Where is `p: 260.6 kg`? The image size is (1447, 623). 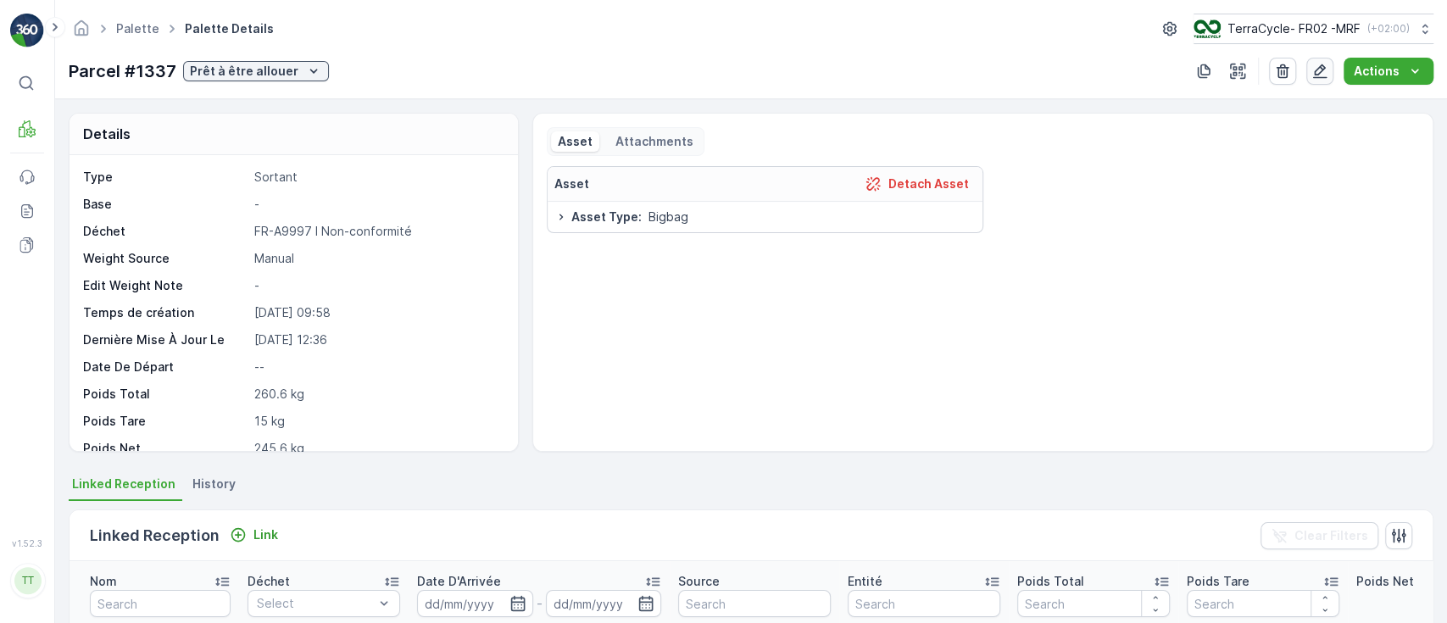
p: 260.6 kg is located at coordinates (377, 394).